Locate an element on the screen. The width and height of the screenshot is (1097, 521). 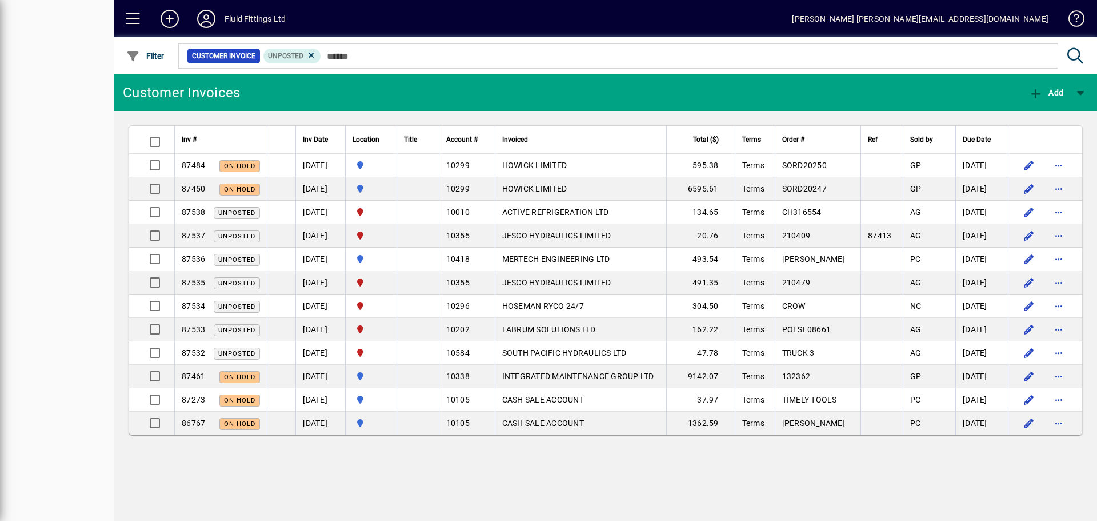
span: 210479 is located at coordinates (797, 282).